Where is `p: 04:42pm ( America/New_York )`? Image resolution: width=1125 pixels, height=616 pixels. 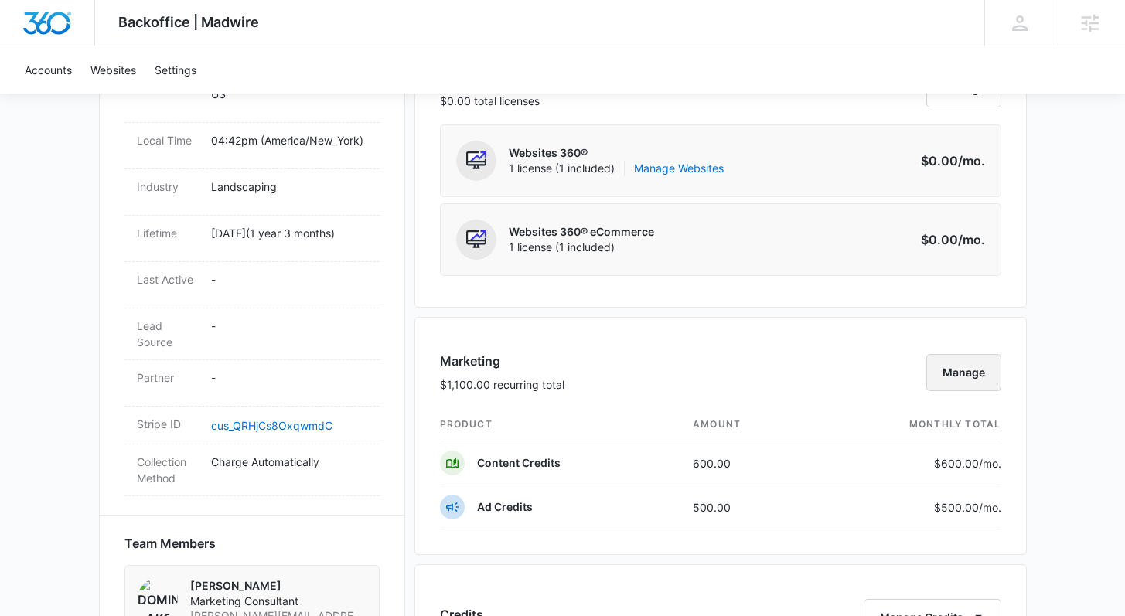 p: 04:42pm ( America/New_York ) is located at coordinates (289, 140).